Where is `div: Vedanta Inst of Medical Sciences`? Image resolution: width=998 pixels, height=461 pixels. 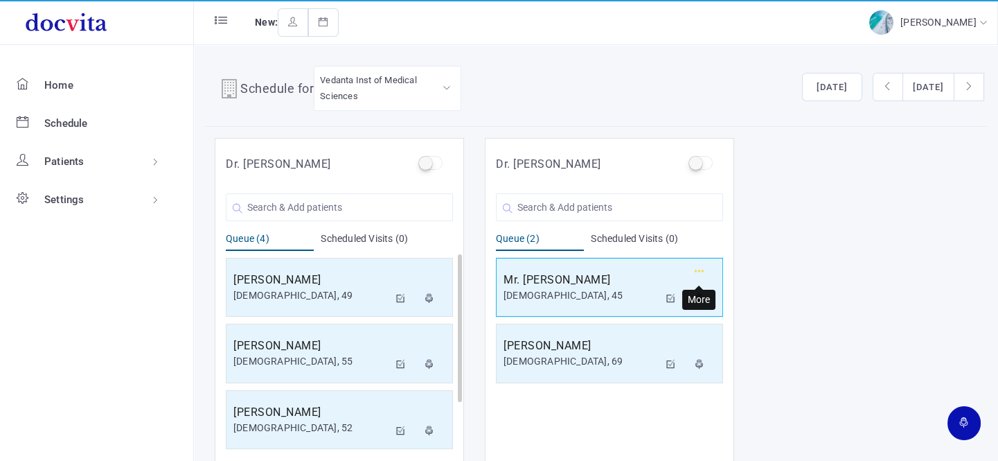
div: Vedanta Inst of Medical Sciences is located at coordinates (387, 88).